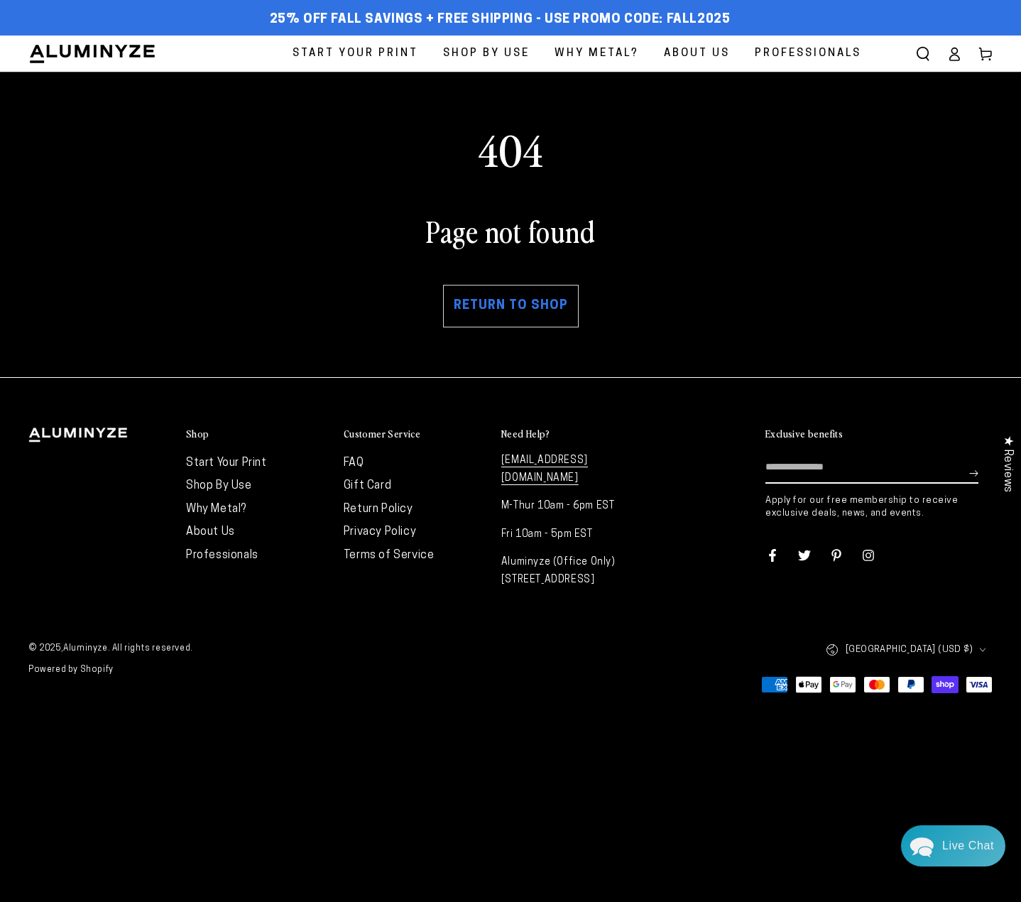 This screenshot has width=1021, height=902. Describe the element at coordinates (416, 434) in the screenshot. I see `summary: Customer Service` at that location.